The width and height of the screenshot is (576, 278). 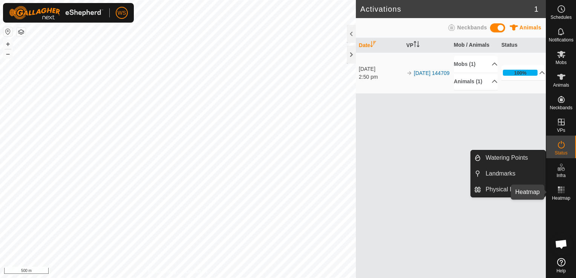 I want to click on p-accordion-header: Mobs (1), so click(x=475, y=64).